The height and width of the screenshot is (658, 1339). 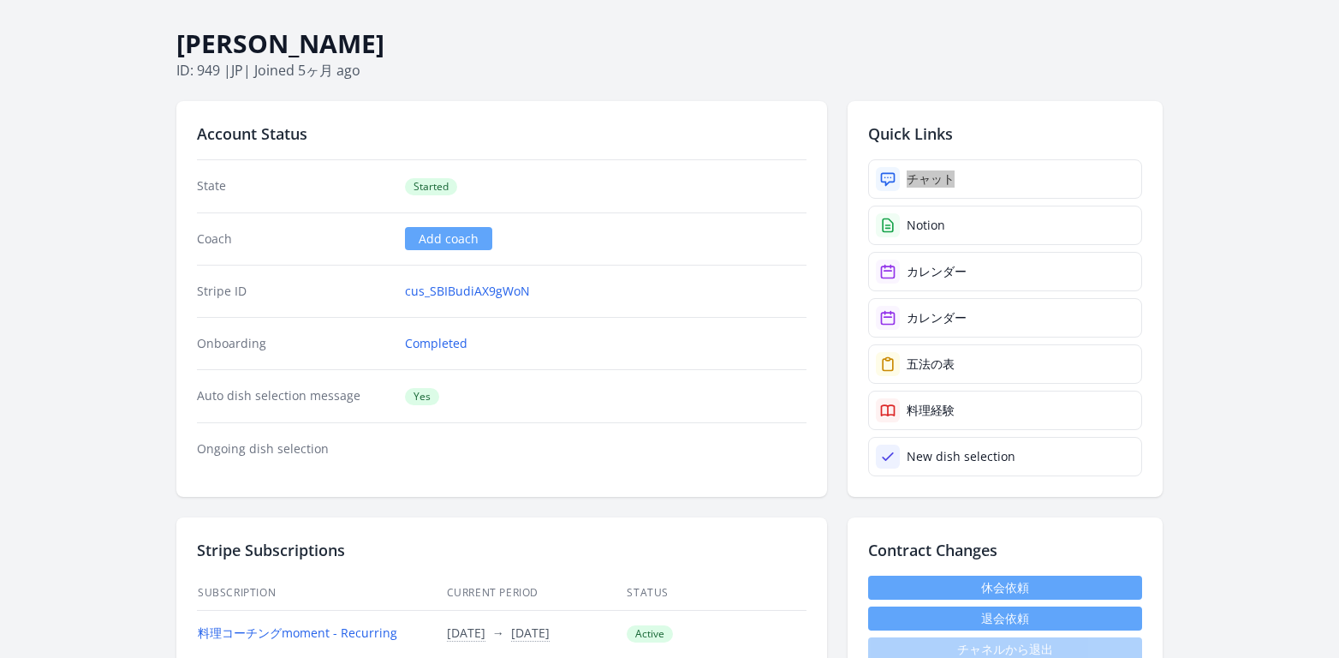 What do you see at coordinates (536, 592) in the screenshot?
I see `th: Current Period` at bounding box center [536, 592].